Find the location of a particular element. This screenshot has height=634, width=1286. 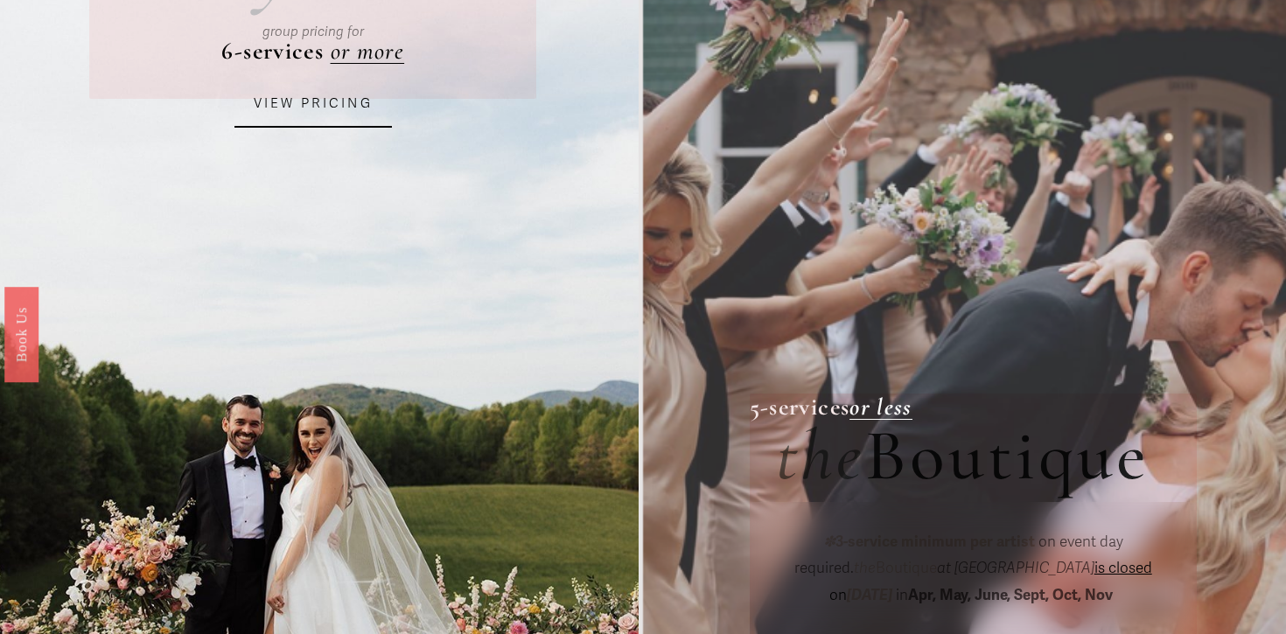

strong: 3-service minimum per artist is located at coordinates (935, 541).